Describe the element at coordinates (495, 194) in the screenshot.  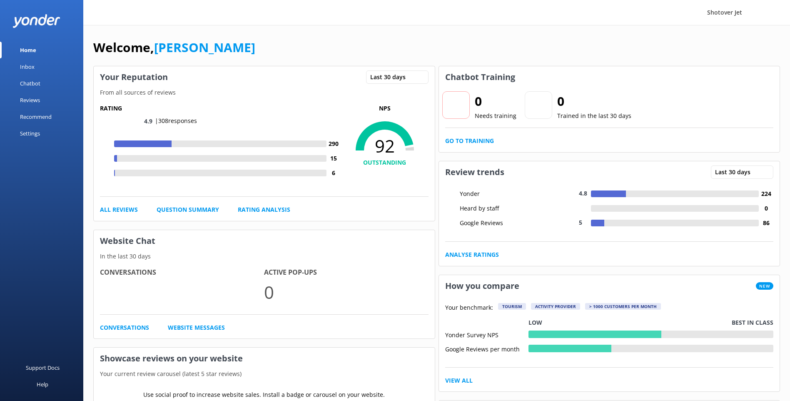
I see `div: Yonder` at that location.